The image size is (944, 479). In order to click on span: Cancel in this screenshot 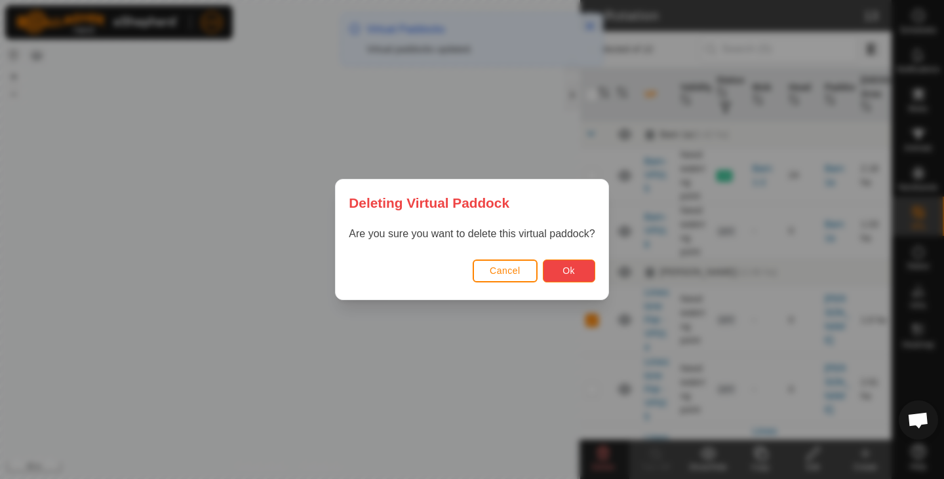, I will do `click(505, 271)`.